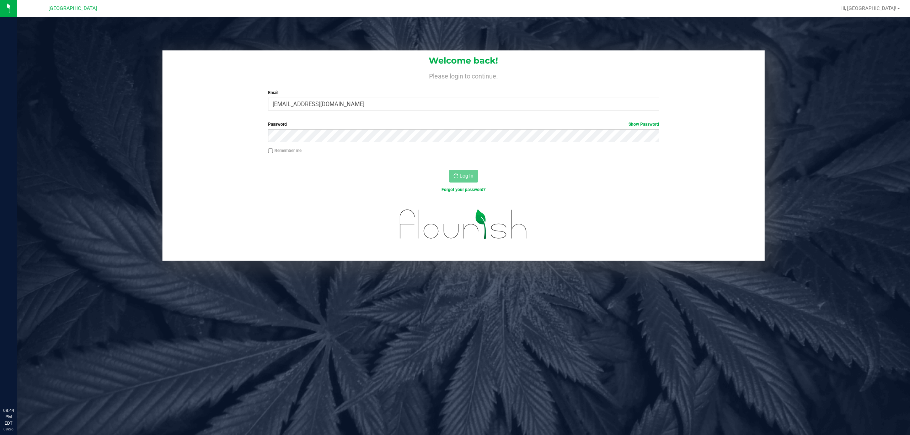 This screenshot has height=435, width=910. I want to click on span: Log In, so click(466, 176).